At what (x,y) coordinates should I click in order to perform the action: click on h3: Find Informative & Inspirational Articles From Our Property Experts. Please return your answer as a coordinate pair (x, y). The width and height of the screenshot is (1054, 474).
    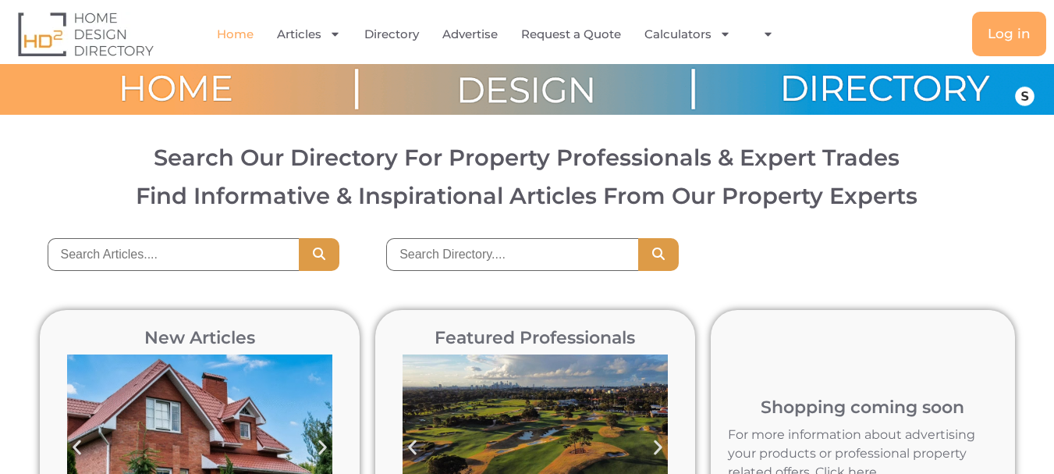
    Looking at the image, I should click on (527, 195).